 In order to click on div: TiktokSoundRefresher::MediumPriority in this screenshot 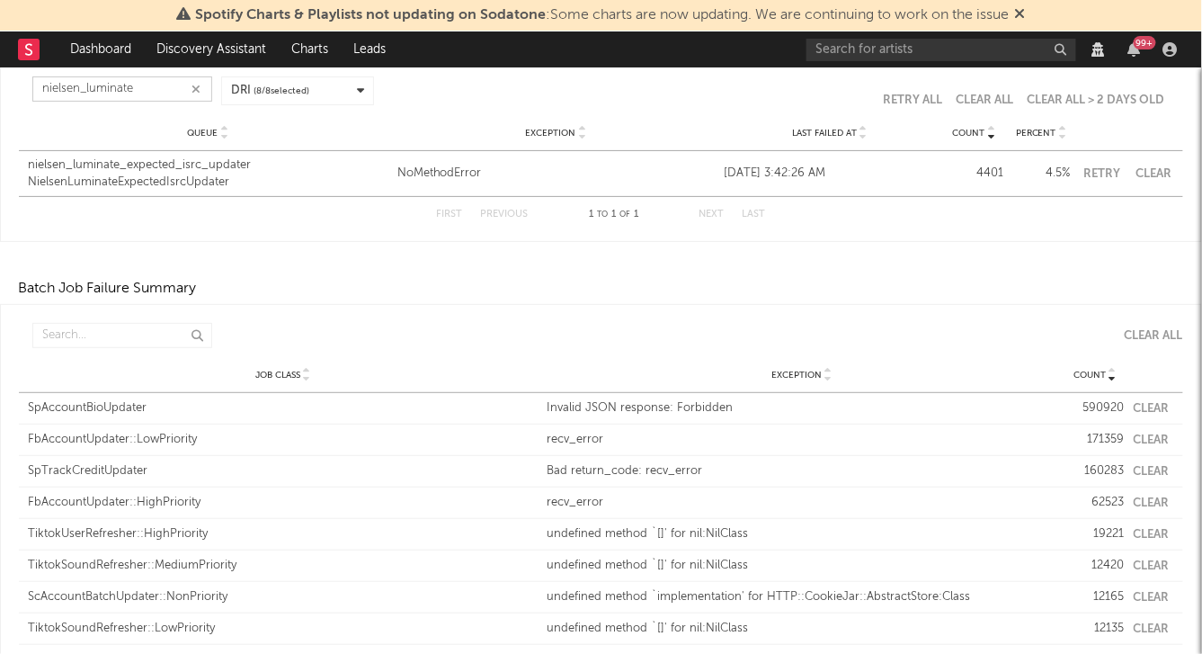, I will do `click(283, 566)`.